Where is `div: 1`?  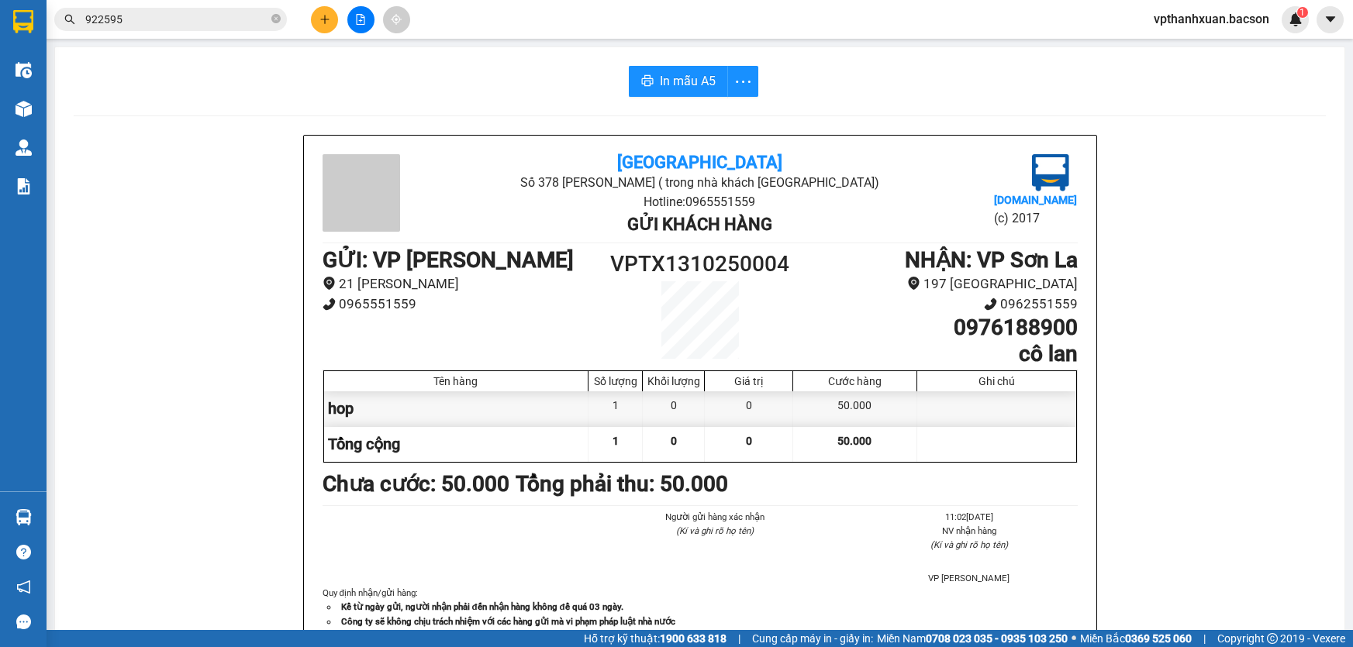
div: 1 is located at coordinates (616, 409).